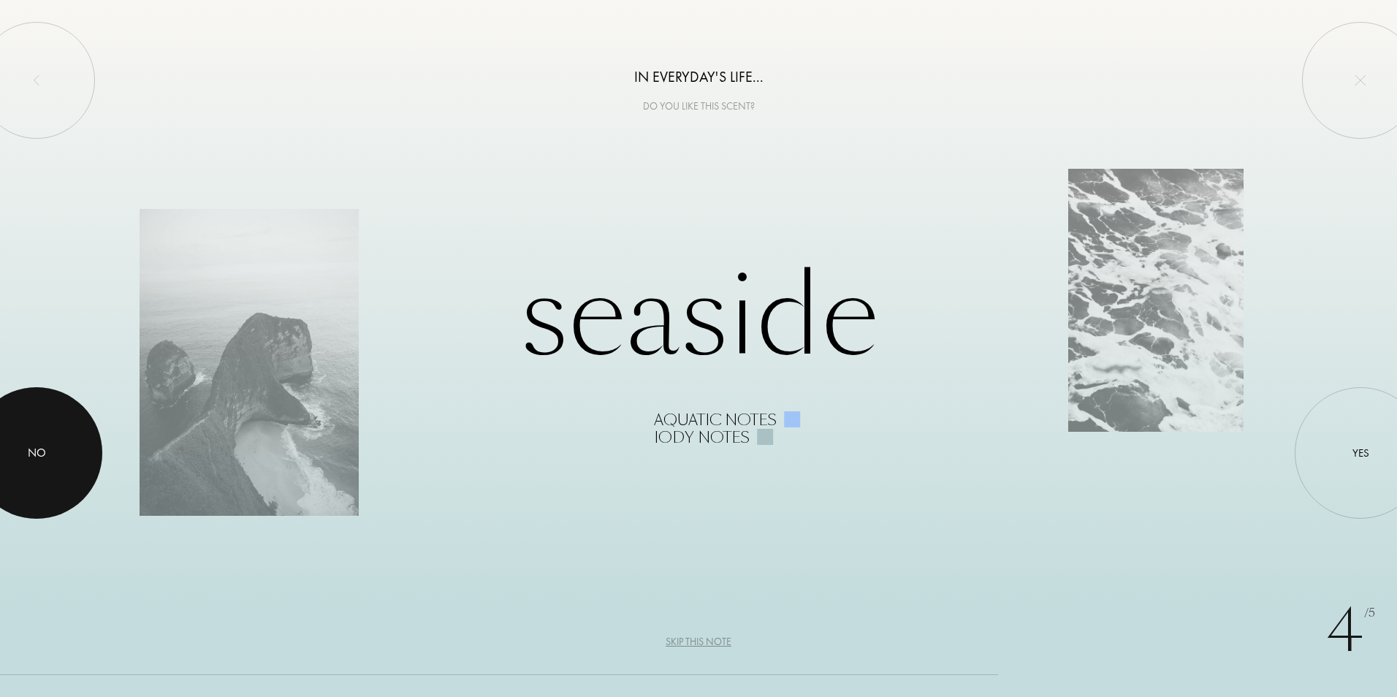 This screenshot has width=1397, height=697. What do you see at coordinates (1361, 80) in the screenshot?
I see `img: quit_onboard.svg` at bounding box center [1361, 80].